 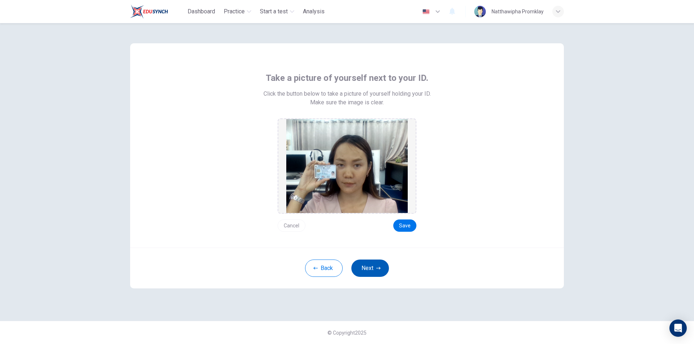 I want to click on div: Open Intercom Messenger, so click(x=678, y=329).